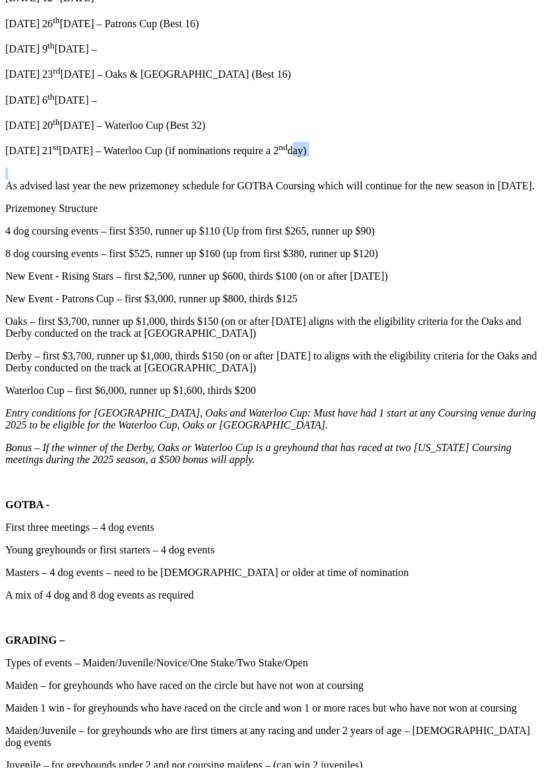 The image size is (545, 768). I want to click on p: As advised last year the new prizemoney schedule for GOTBA Coursing which will continue for the n..., so click(272, 180).